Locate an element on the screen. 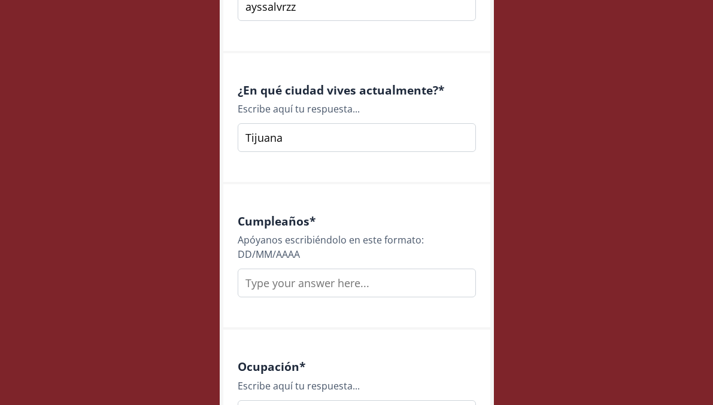  h4: ¿En qué ciudad vives actualmente? * is located at coordinates (357, 90).